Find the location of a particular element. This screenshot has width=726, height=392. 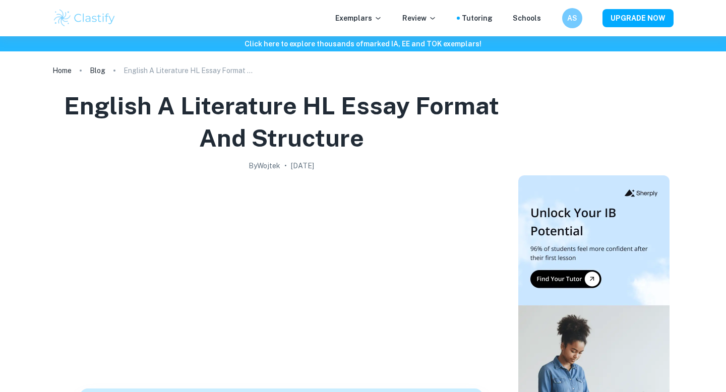

img: English A Literature HL Essay Format and Structure cover image is located at coordinates (281, 276).